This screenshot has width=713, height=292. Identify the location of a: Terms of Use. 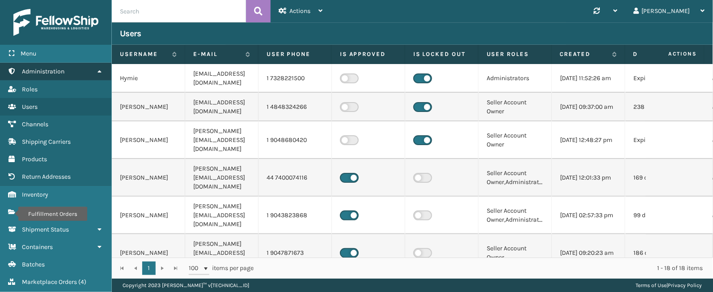
(651, 285).